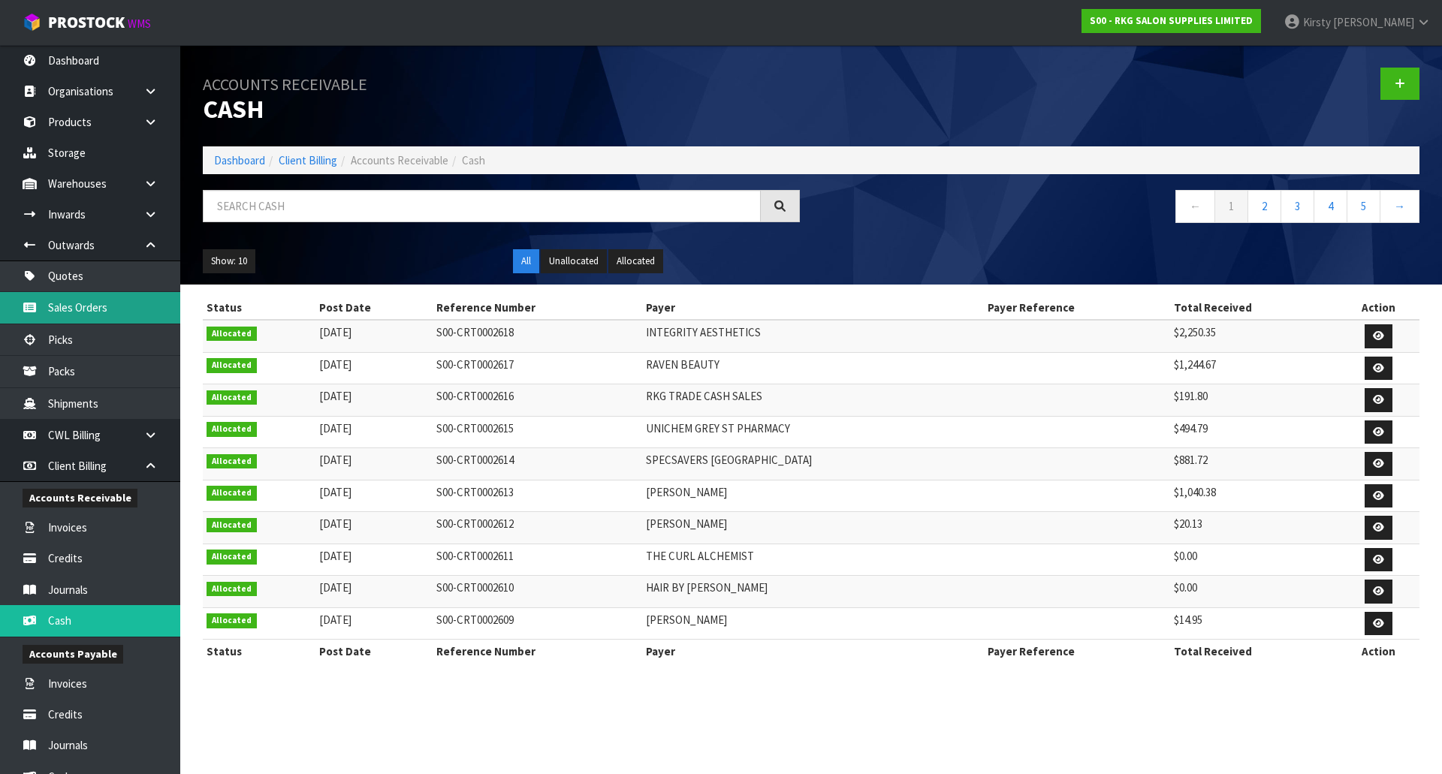  What do you see at coordinates (285, 84) in the screenshot?
I see `small: Accounts Receivable` at bounding box center [285, 84].